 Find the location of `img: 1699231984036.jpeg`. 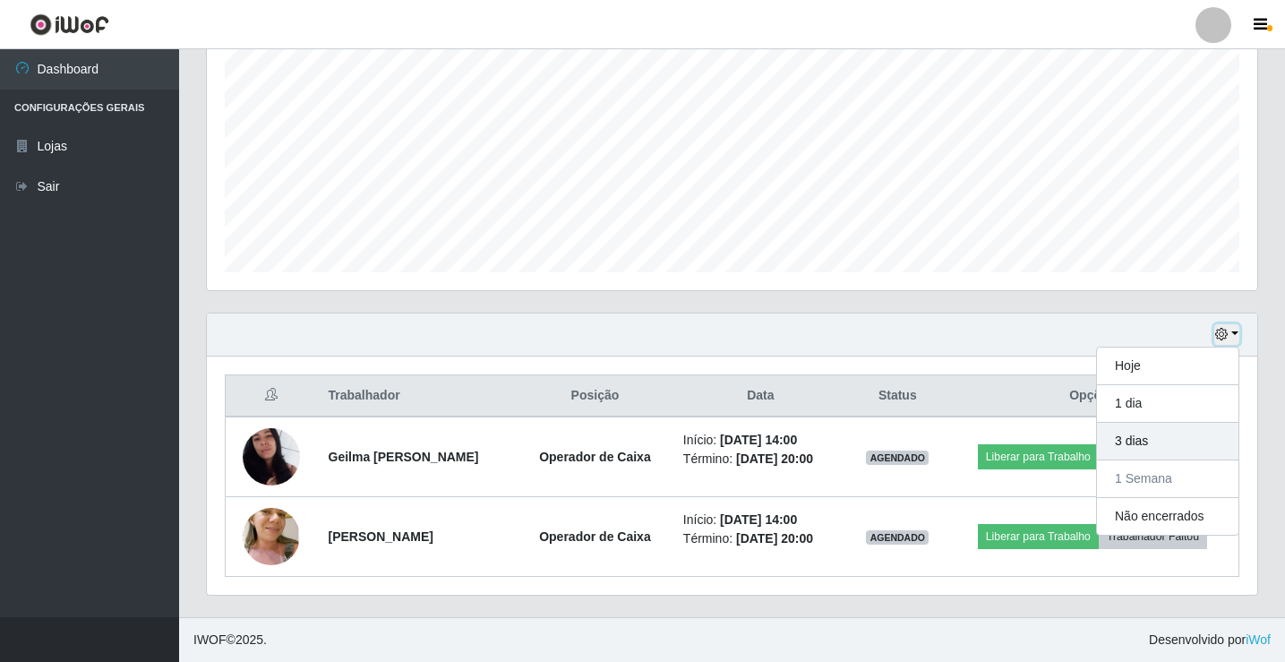

img: 1699231984036.jpeg is located at coordinates (271, 457).